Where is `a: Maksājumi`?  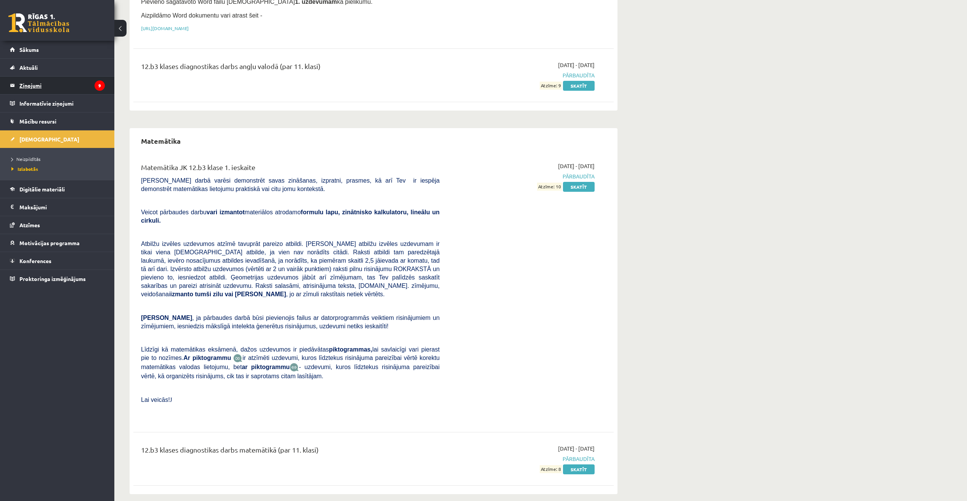 a: Maksājumi is located at coordinates (57, 207).